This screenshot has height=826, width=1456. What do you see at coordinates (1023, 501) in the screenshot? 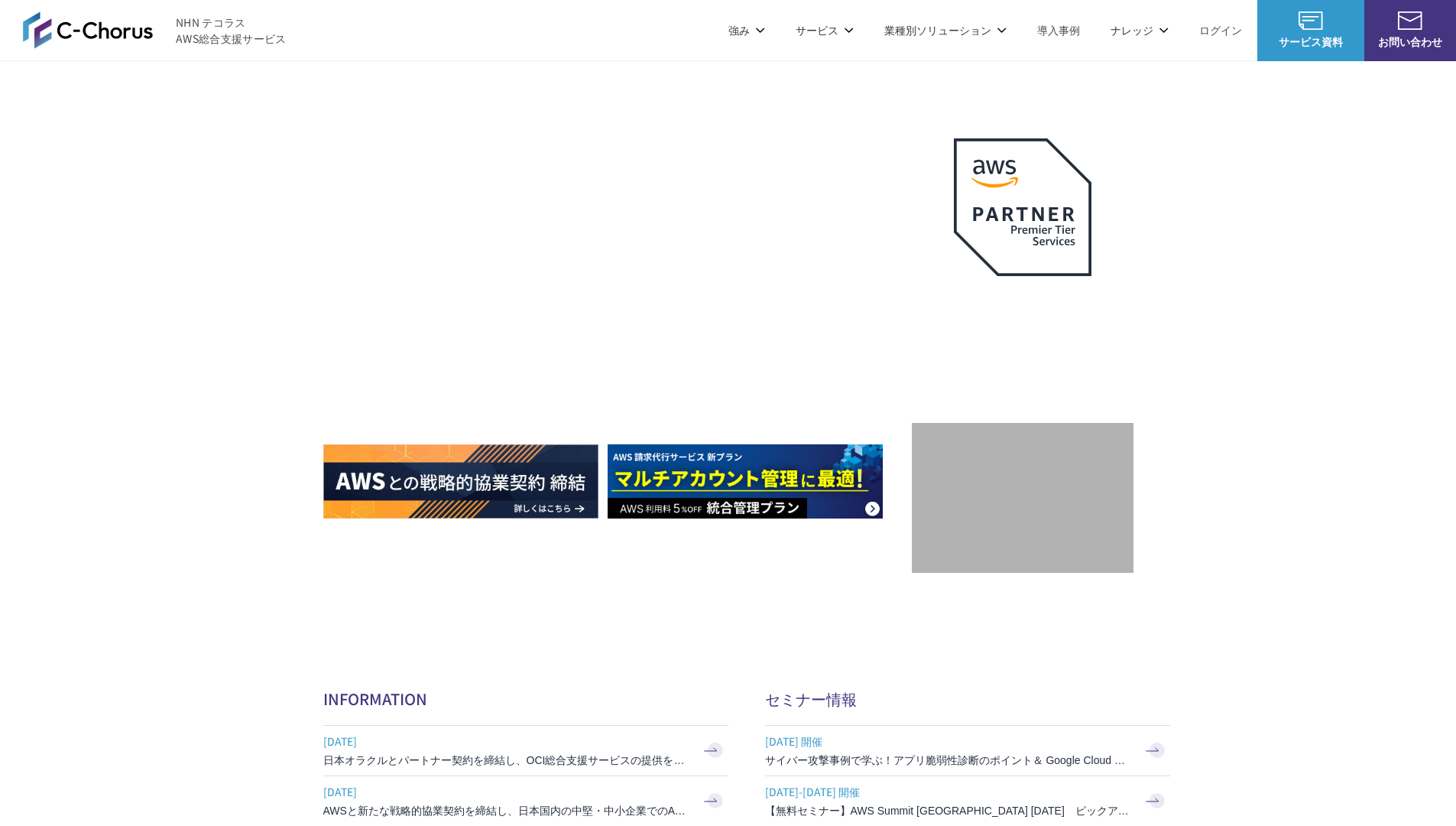
I see `img: 契約件数` at bounding box center [1023, 501].